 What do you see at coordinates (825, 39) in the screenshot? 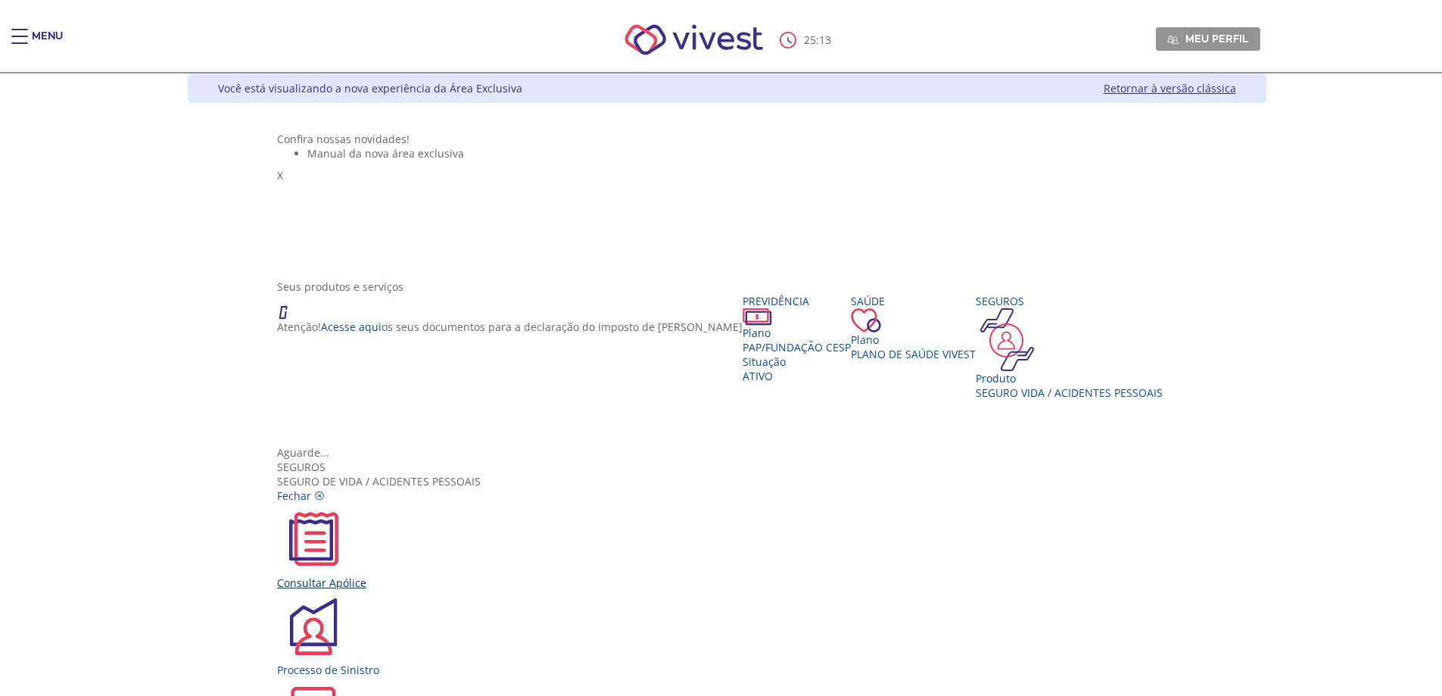
I see `span: 13` at bounding box center [825, 39].